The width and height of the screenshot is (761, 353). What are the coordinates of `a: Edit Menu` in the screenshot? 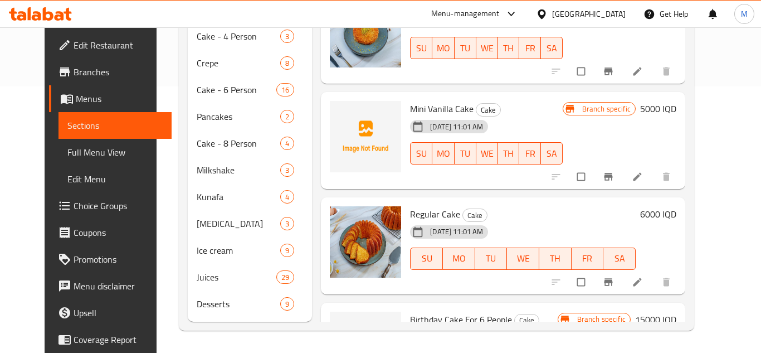 It's located at (115, 179).